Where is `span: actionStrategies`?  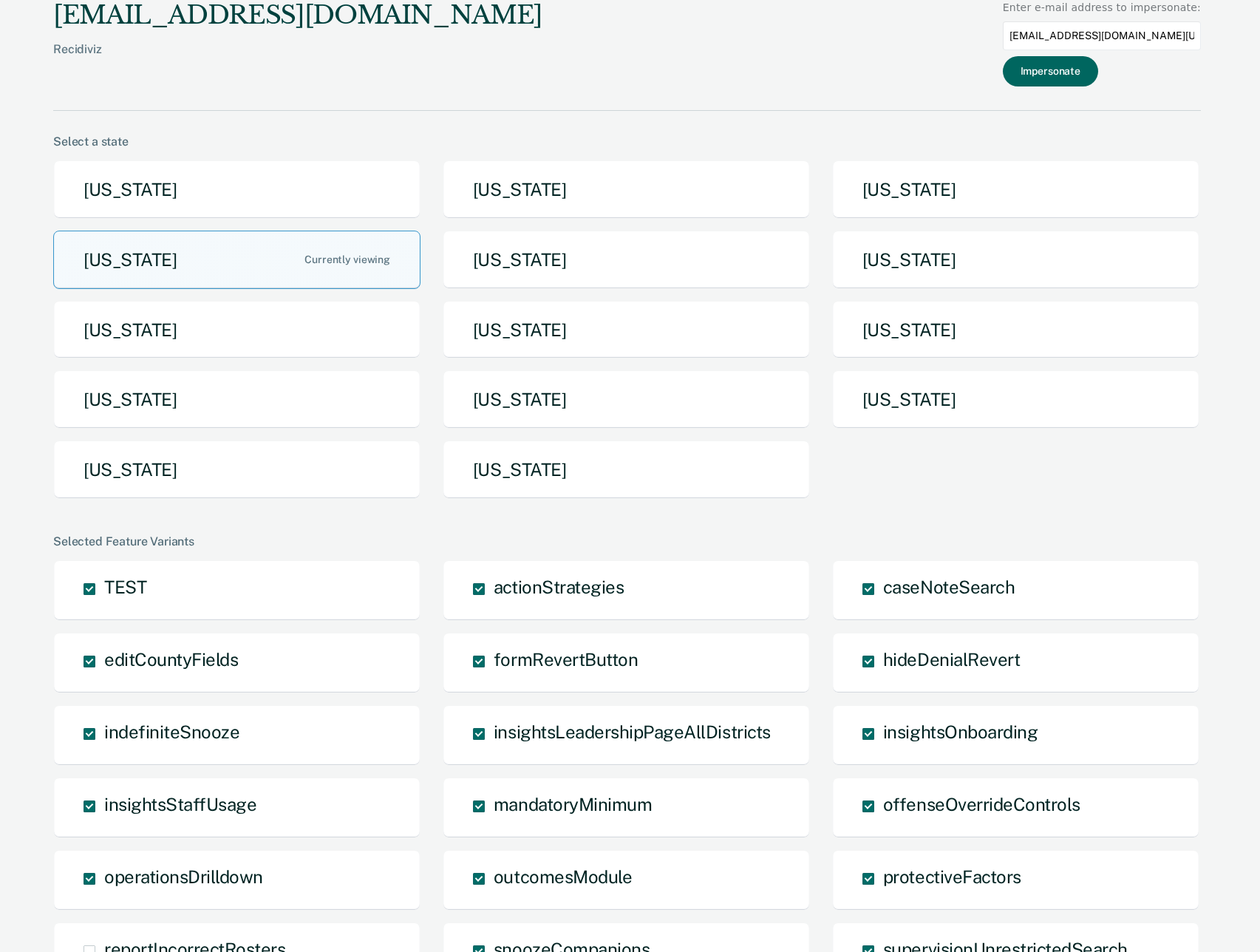 span: actionStrategies is located at coordinates (559, 587).